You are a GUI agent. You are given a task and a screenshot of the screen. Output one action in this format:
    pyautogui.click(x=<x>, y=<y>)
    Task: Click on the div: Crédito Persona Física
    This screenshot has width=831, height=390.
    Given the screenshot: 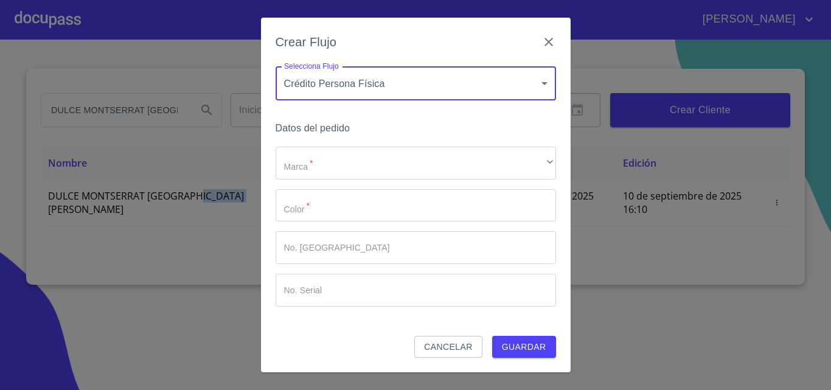 What is the action you would take?
    pyautogui.click(x=416, y=83)
    